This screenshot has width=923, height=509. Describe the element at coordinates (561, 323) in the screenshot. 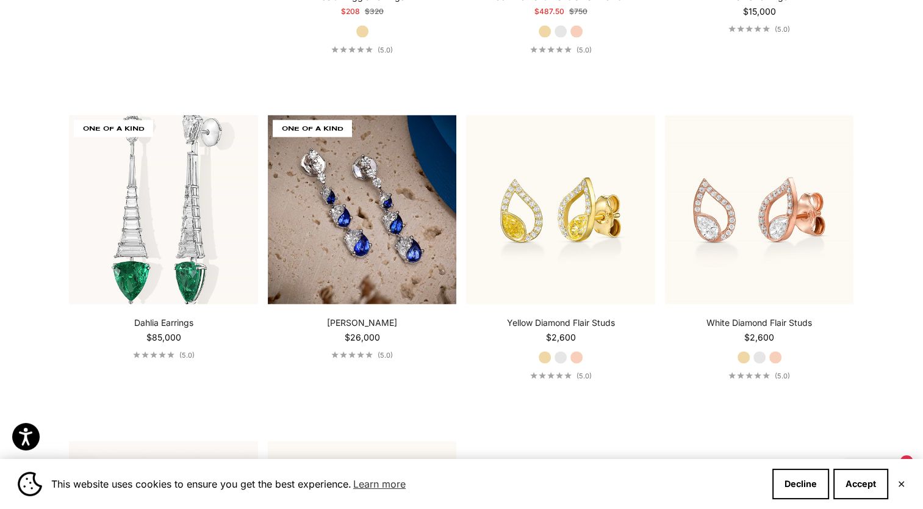

I see `a: Yellow Diamond Flair Studs` at that location.